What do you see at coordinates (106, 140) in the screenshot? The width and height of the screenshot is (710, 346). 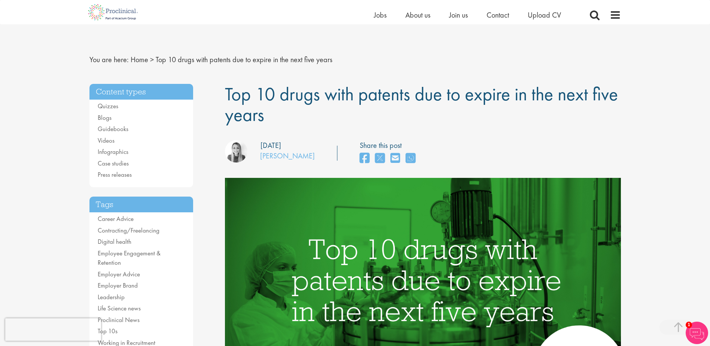 I see `a: Videos` at bounding box center [106, 140].